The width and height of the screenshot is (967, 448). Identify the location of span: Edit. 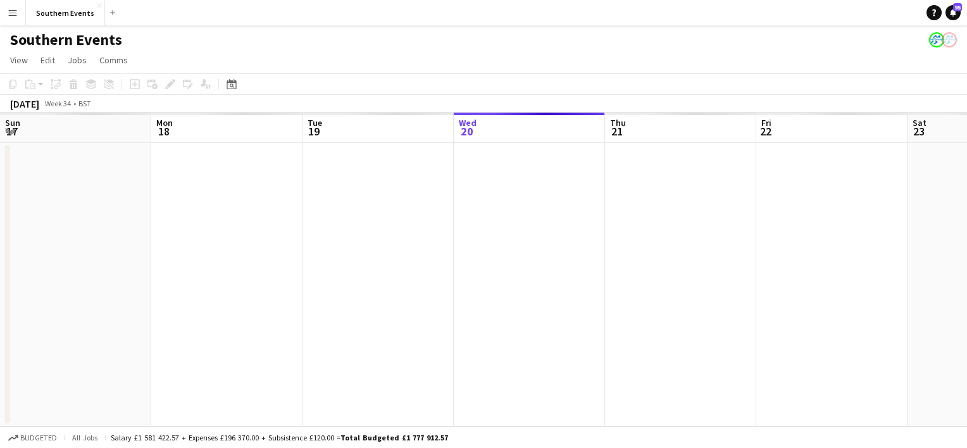
(47, 60).